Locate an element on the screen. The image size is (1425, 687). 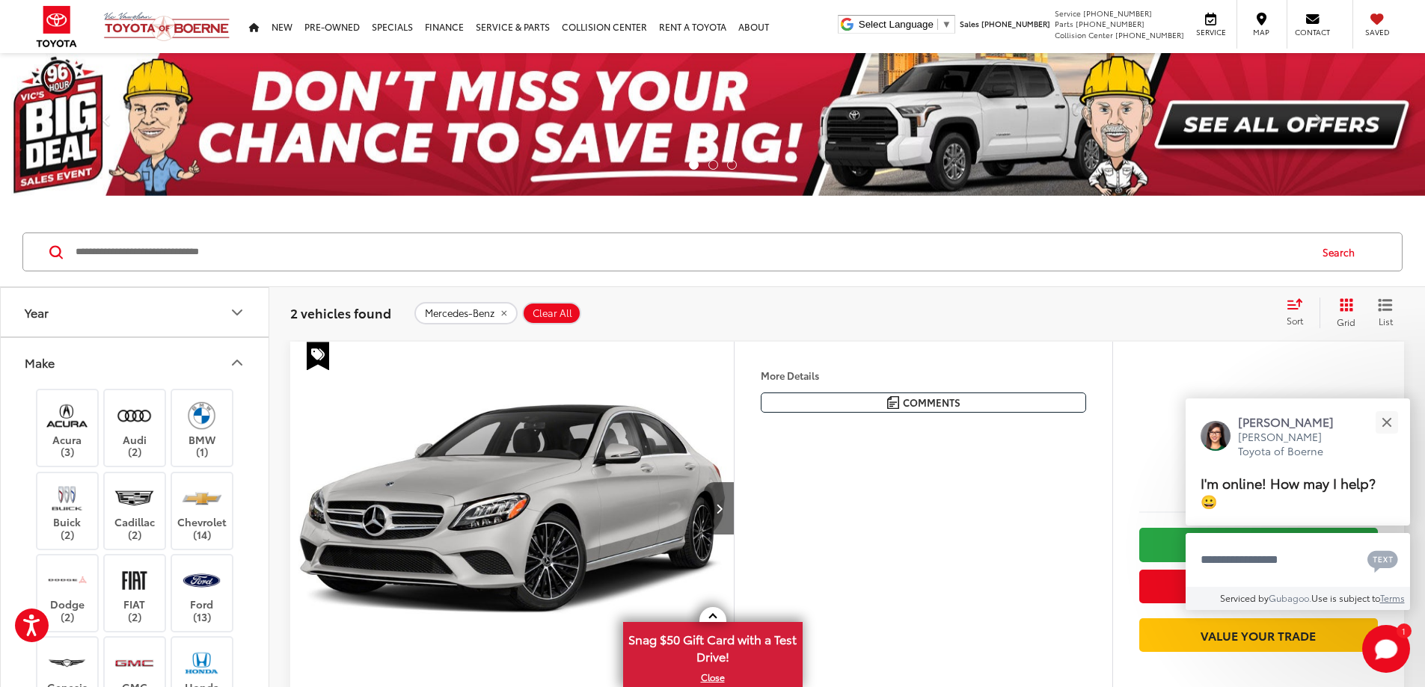
button: remove Mercedes-Benz is located at coordinates (466, 313).